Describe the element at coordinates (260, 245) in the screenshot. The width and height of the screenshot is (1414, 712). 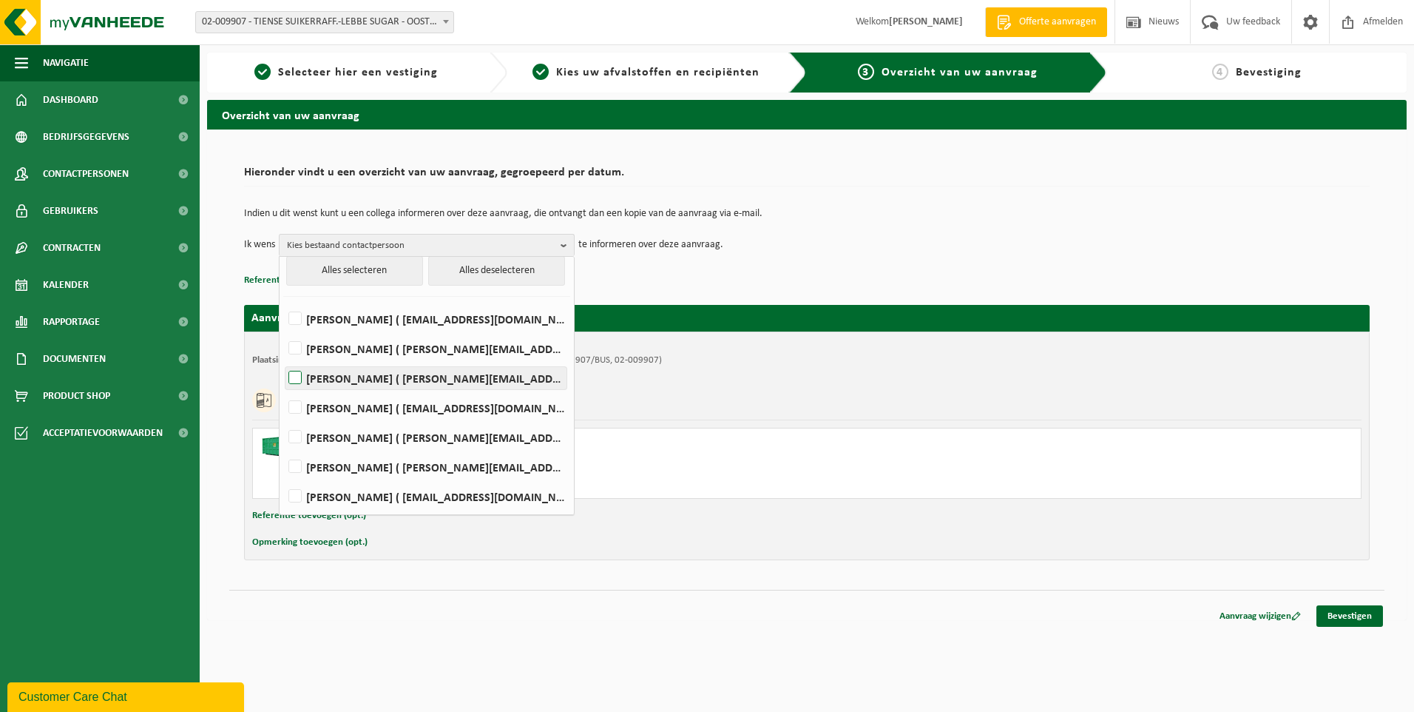
I see `p: Ik wens` at that location.